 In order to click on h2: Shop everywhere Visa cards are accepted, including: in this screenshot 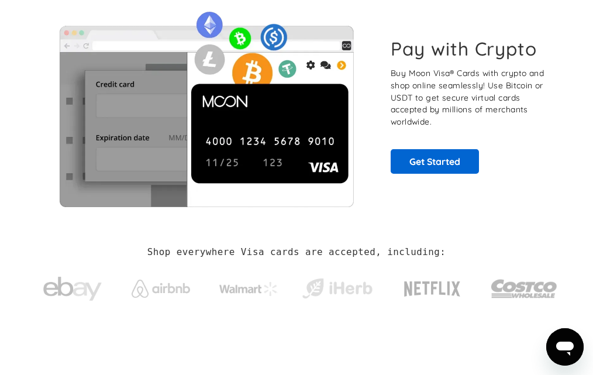, I will do `click(296, 251)`.